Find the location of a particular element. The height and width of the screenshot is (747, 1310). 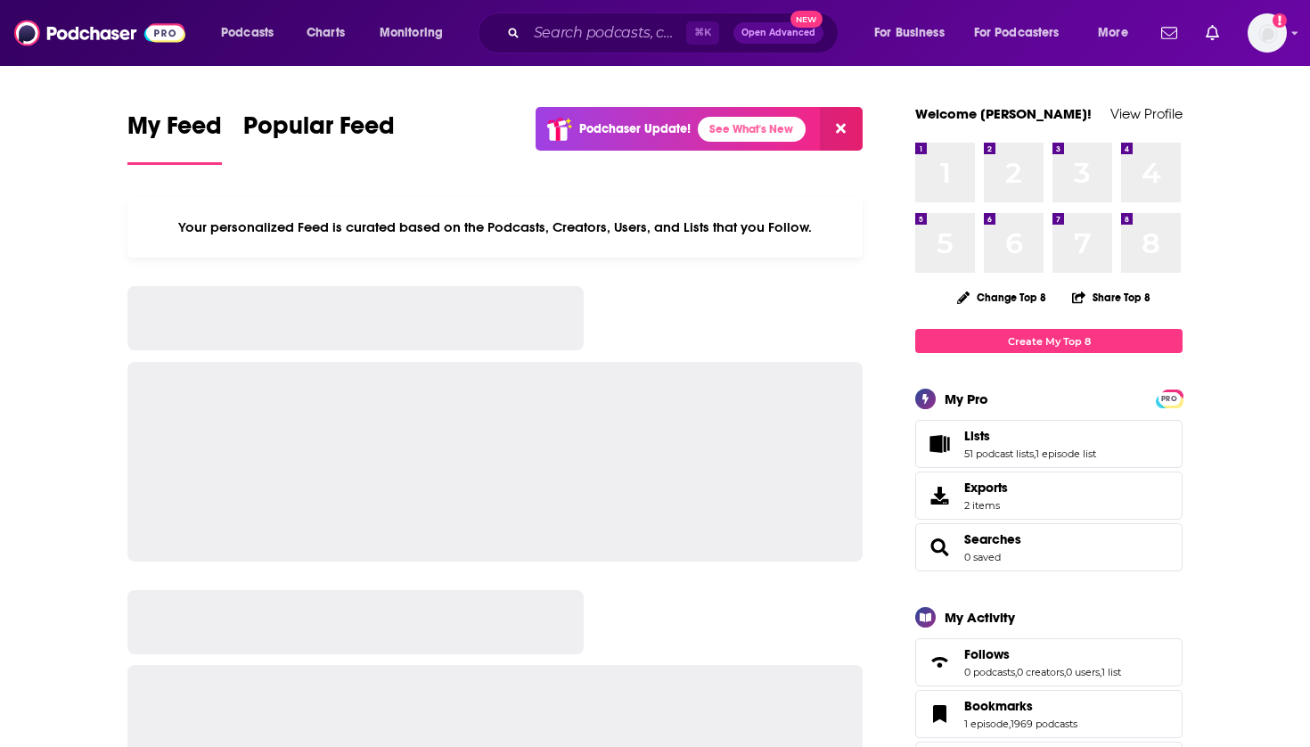

div: Search podcasts, credits, & more... is located at coordinates (674, 33).